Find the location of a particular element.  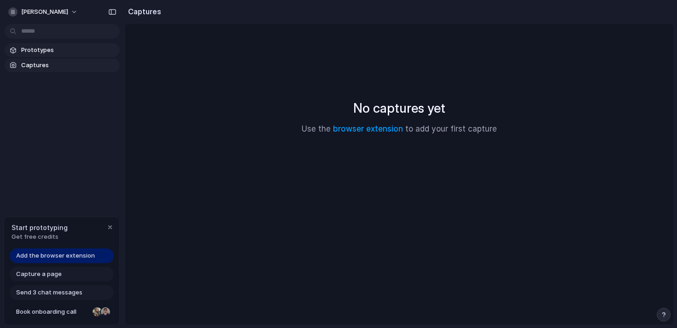

p: Use the to add your first capture is located at coordinates (399, 129).